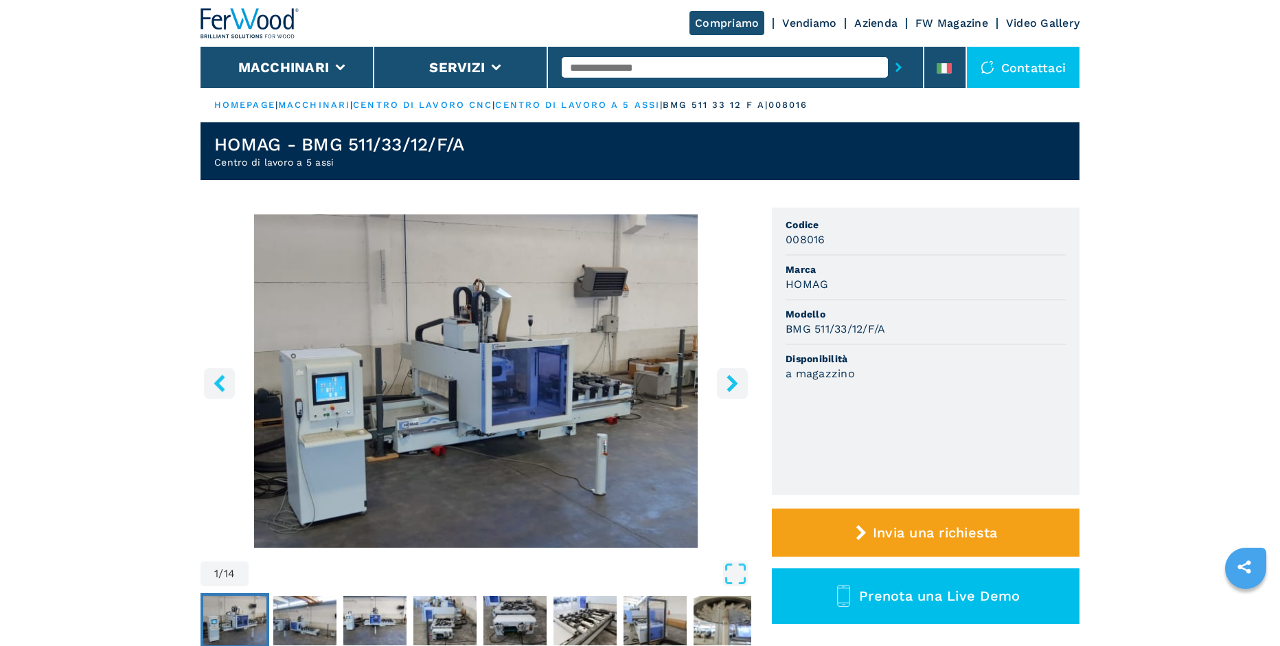  Describe the element at coordinates (898, 67) in the screenshot. I see `button: submit-button` at that location.